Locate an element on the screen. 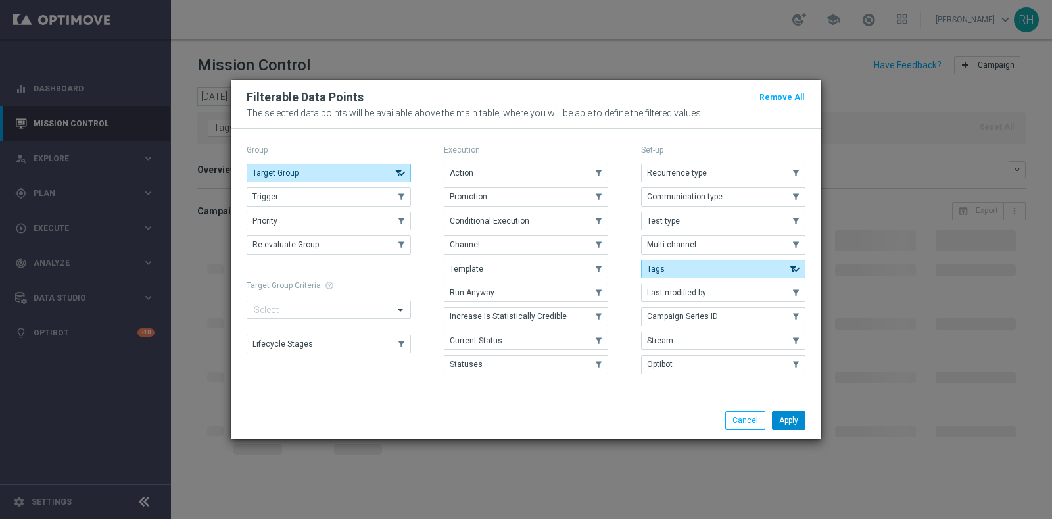 The height and width of the screenshot is (519, 1052). p: The selected data points will be available above the main table, where you will be able to define... is located at coordinates (526, 113).